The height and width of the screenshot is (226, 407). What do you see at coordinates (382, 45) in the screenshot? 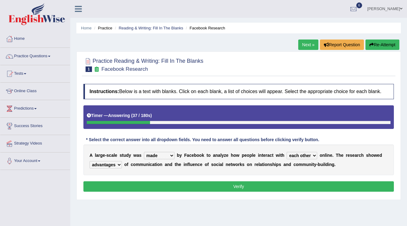
I see `button: Re-Attempt` at bounding box center [382, 45].